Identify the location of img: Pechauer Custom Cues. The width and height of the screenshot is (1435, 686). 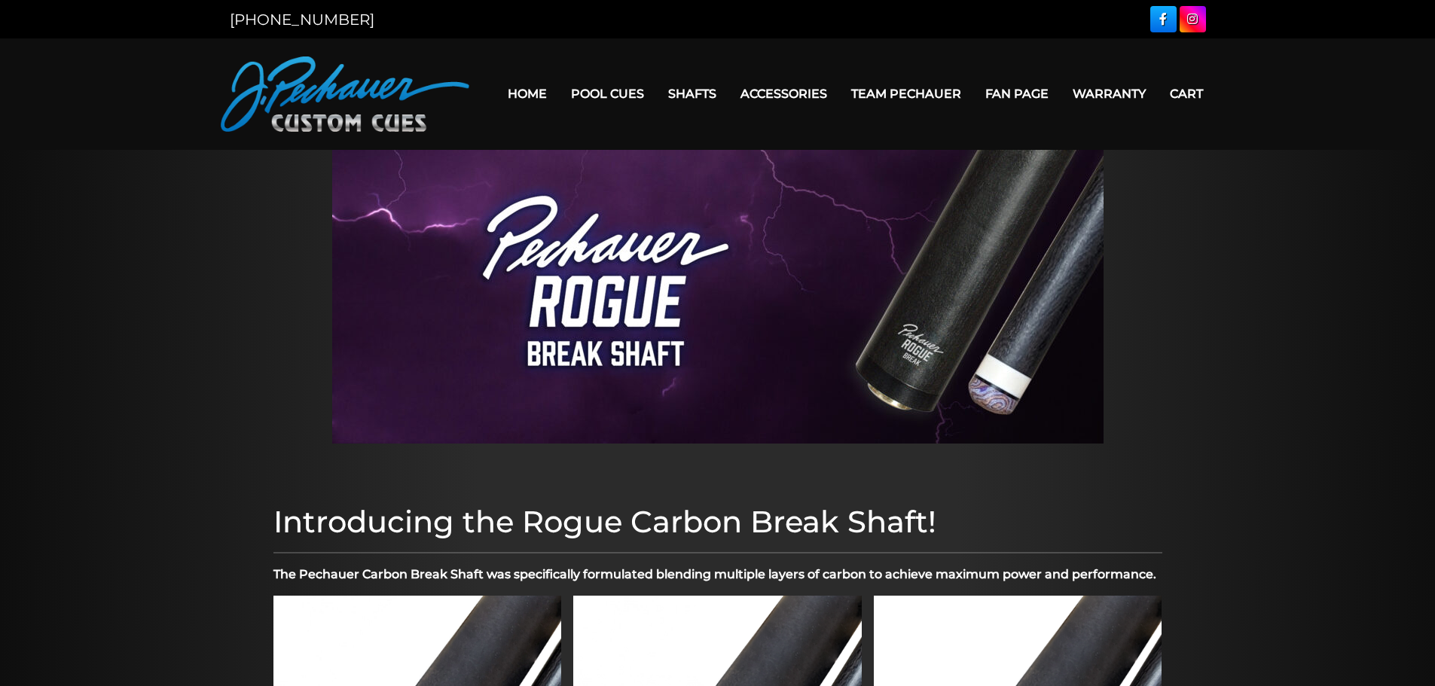
(345, 94).